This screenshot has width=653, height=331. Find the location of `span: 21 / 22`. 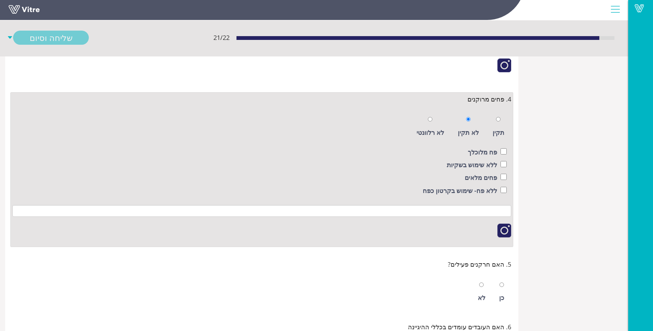

span: 21 / 22 is located at coordinates (221, 38).